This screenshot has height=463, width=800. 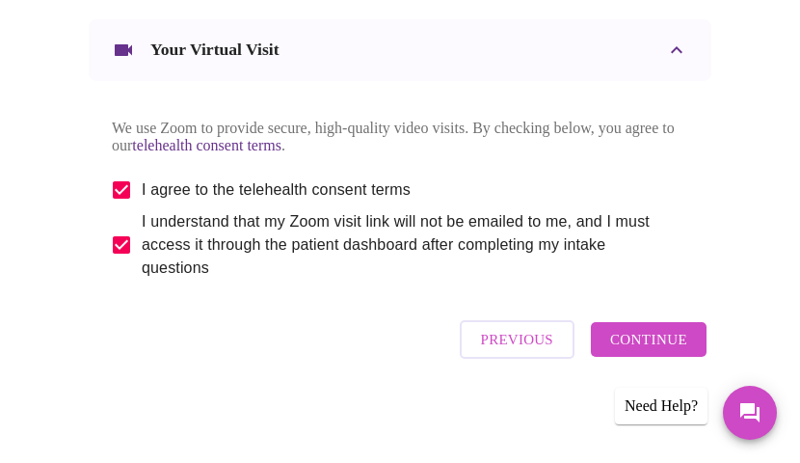 What do you see at coordinates (516, 339) in the screenshot?
I see `span: Previous` at bounding box center [516, 339].